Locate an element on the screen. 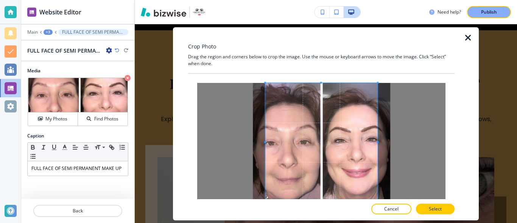 This screenshot has width=517, height=223. button: Select is located at coordinates (436, 209).